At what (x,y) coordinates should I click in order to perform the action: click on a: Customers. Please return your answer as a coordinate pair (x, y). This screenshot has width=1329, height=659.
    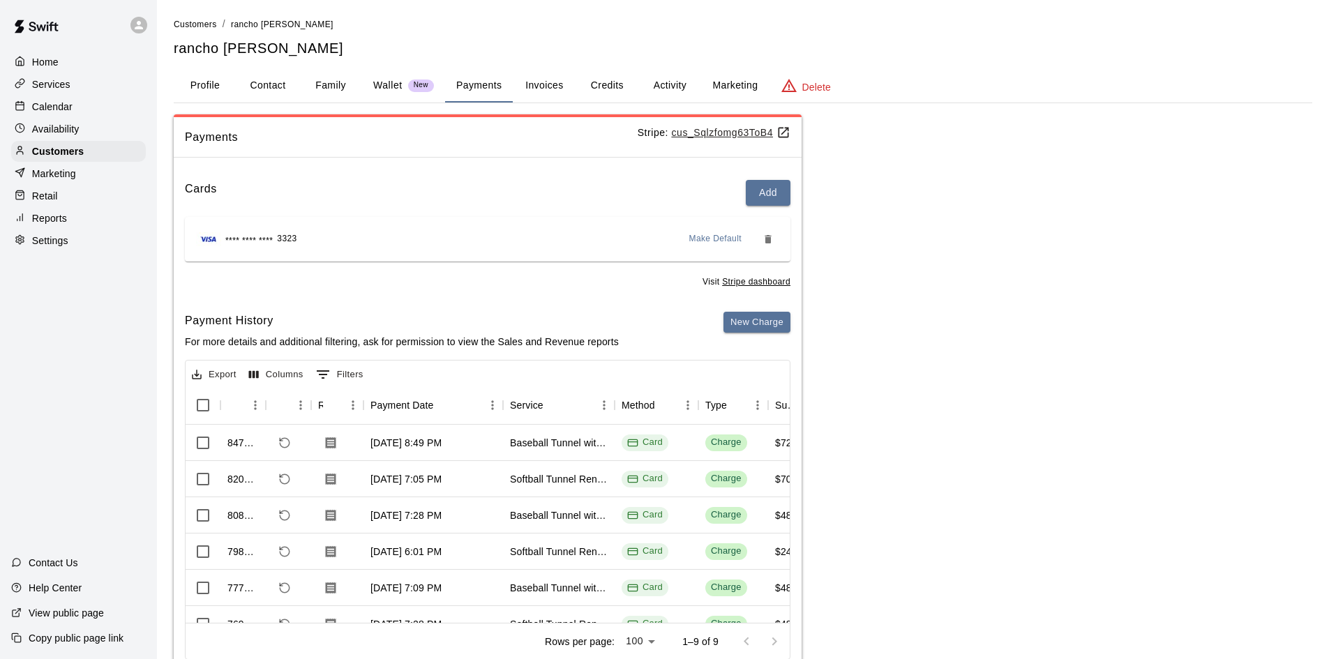
    Looking at the image, I should click on (78, 151).